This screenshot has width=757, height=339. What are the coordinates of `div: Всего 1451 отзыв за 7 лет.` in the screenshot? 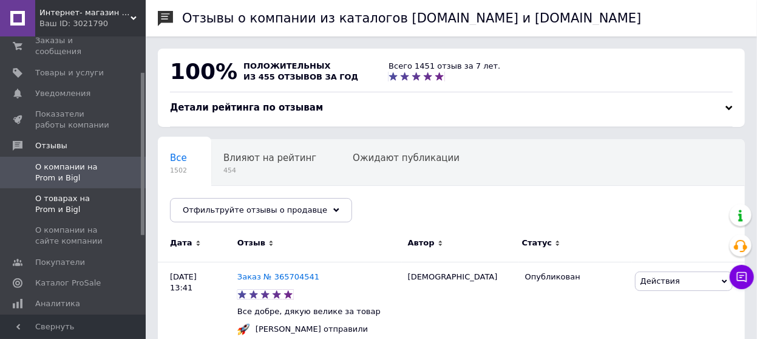 It's located at (444, 66).